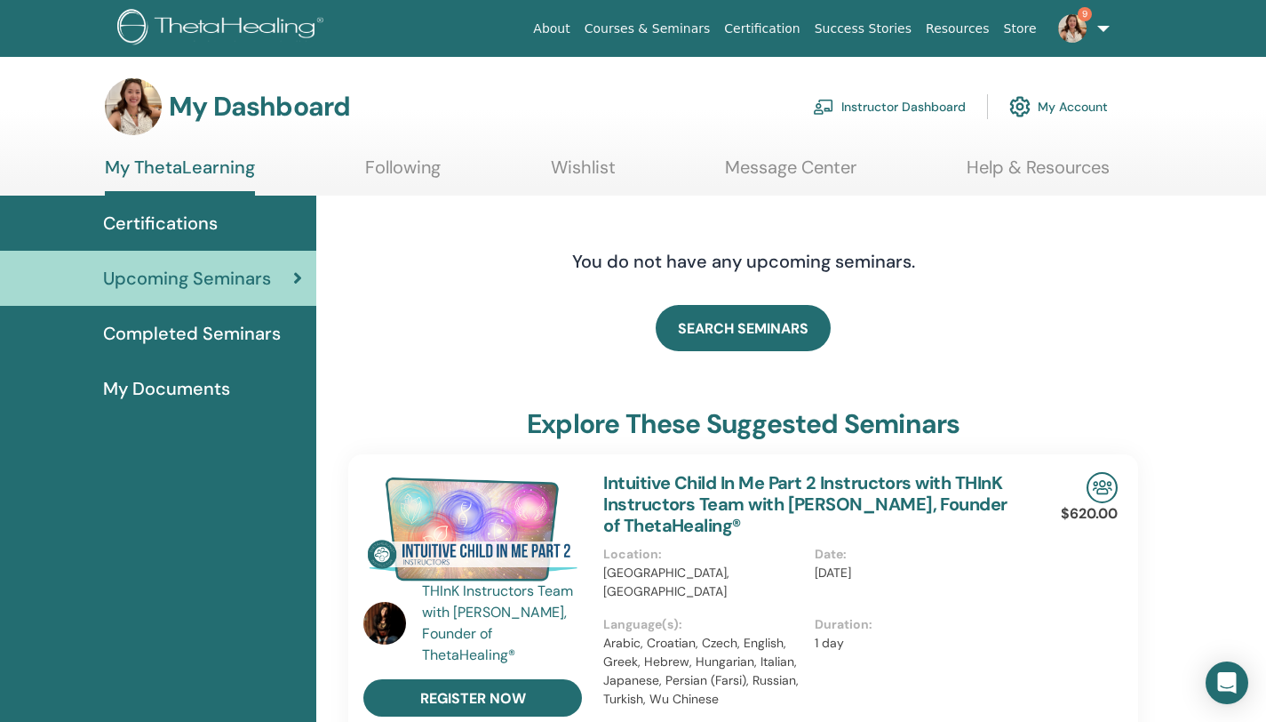 The height and width of the screenshot is (722, 1266). What do you see at coordinates (583, 173) in the screenshot?
I see `a: Wishlist` at bounding box center [583, 173].